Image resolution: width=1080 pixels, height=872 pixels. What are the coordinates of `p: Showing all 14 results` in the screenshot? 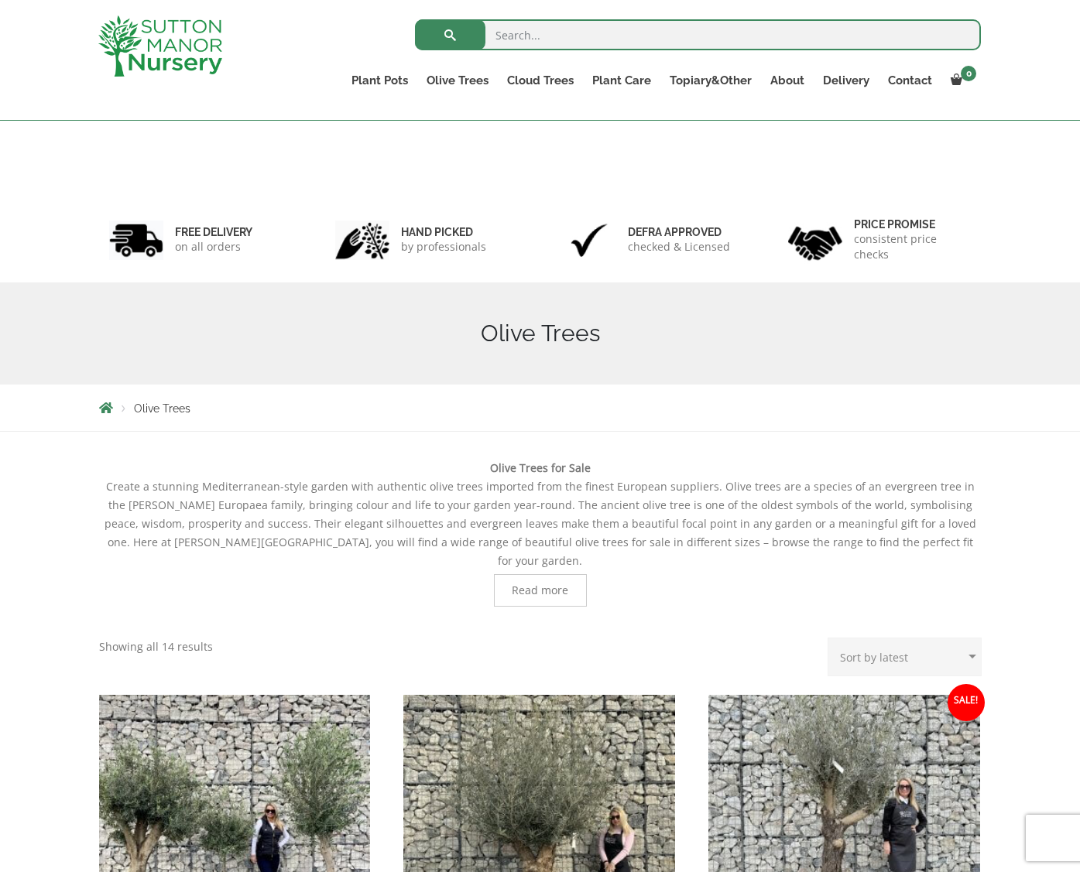 It's located at (156, 647).